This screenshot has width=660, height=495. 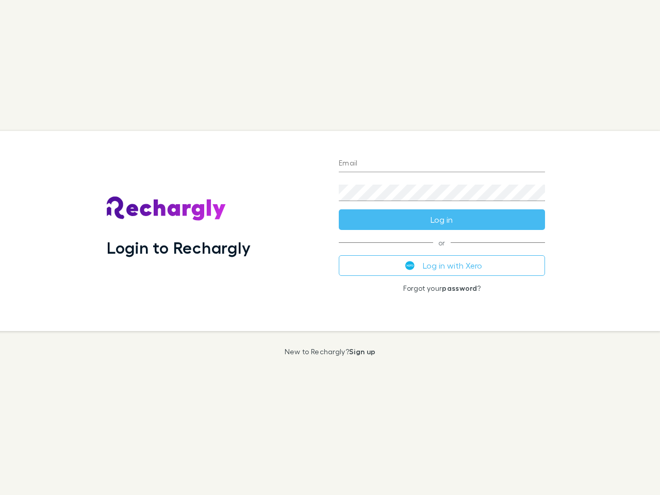 I want to click on a: Sign up, so click(x=362, y=351).